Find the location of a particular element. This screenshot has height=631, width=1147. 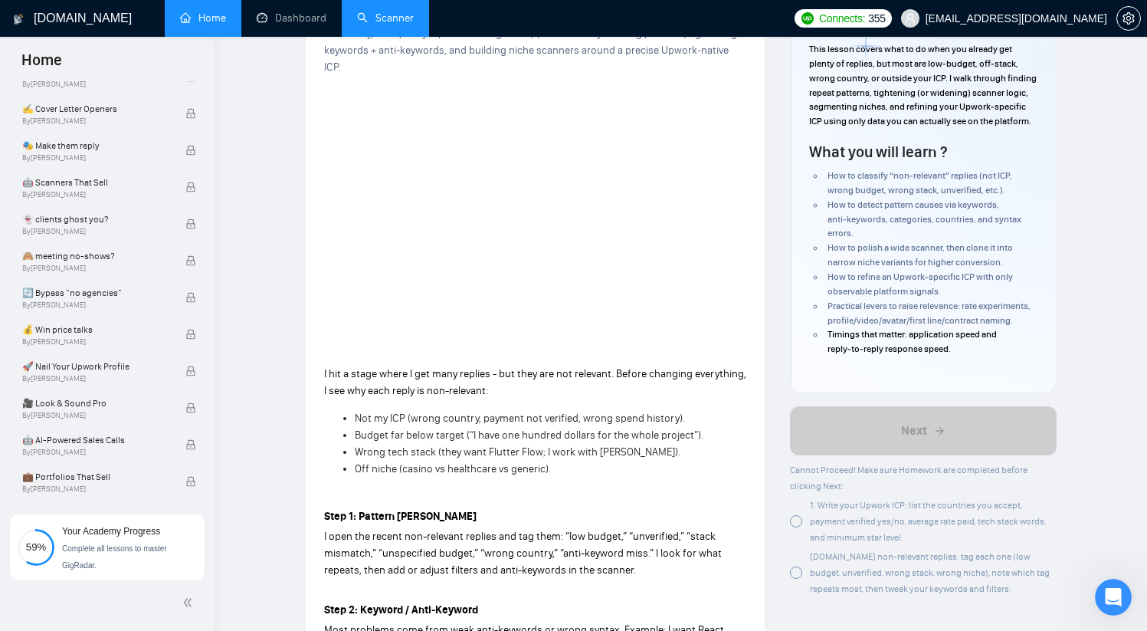

span: 💼 Portfolios That Sell is located at coordinates (96, 477).